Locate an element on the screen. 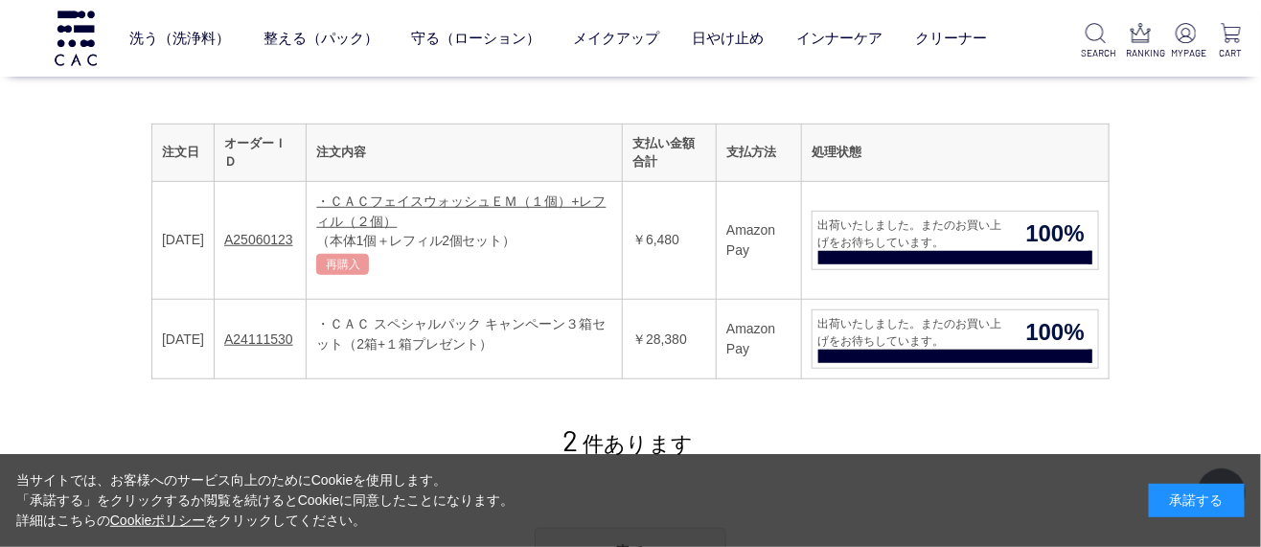 Image resolution: width=1261 pixels, height=547 pixels. td: ￥28,380 is located at coordinates (670, 339).